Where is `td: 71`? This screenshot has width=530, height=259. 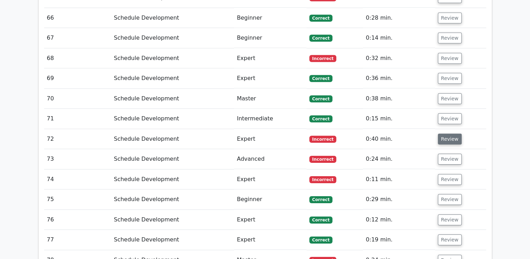 td: 71 is located at coordinates (77, 118).